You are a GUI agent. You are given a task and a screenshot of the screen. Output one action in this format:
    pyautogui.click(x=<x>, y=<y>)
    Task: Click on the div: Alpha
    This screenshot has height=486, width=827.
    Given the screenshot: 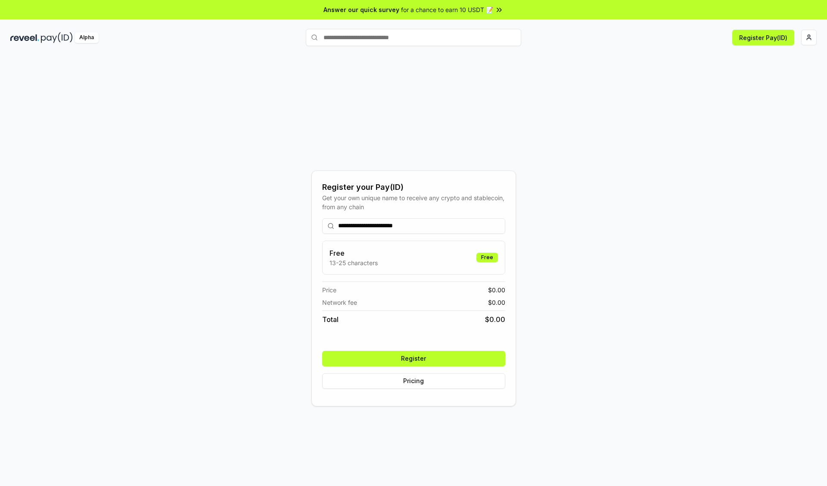 What is the action you would take?
    pyautogui.click(x=87, y=37)
    